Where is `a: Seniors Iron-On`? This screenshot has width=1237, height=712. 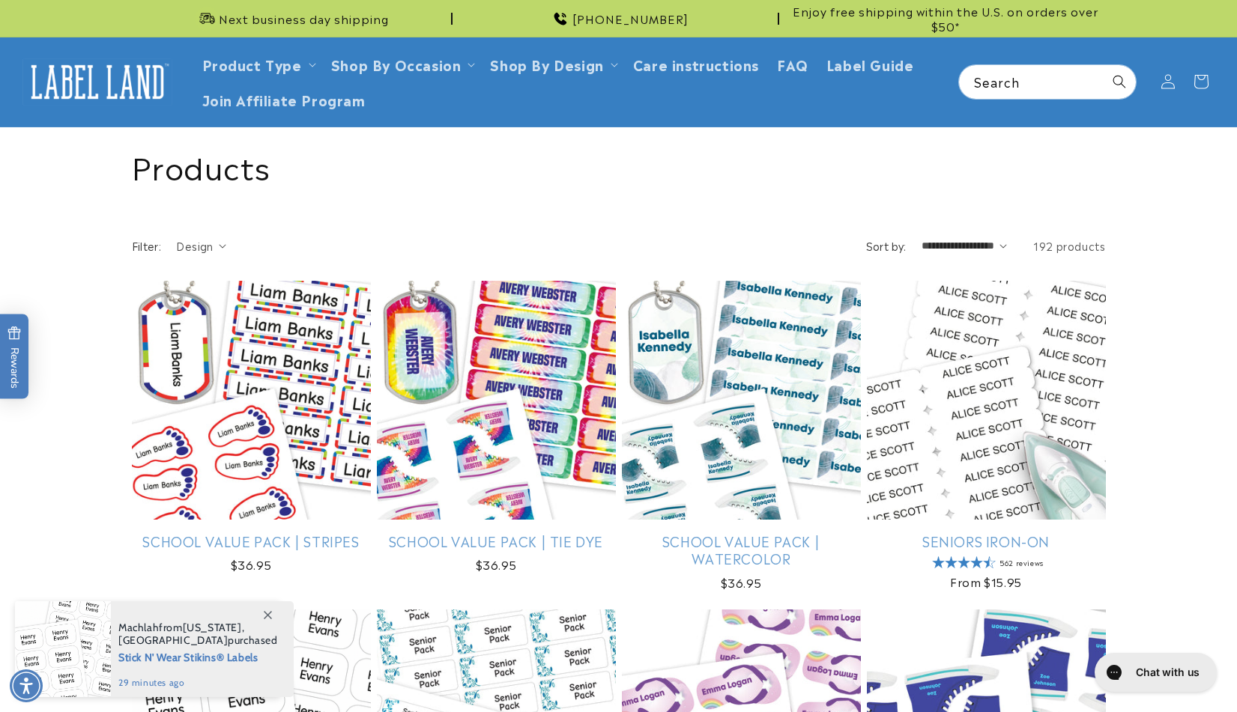
a: Seniors Iron-On is located at coordinates (986, 541).